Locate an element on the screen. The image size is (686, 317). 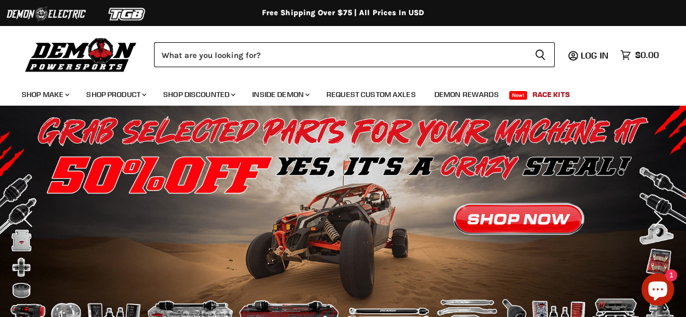
a: Demon Rewards is located at coordinates (466, 94).